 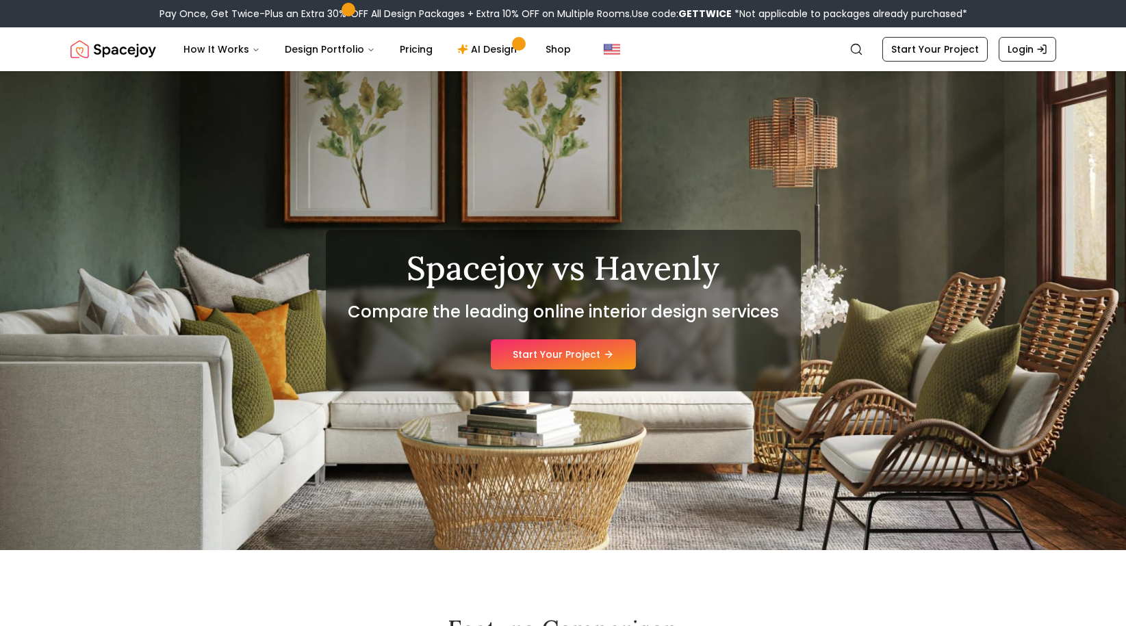 What do you see at coordinates (563, 49) in the screenshot?
I see `nav: Global` at bounding box center [563, 49].